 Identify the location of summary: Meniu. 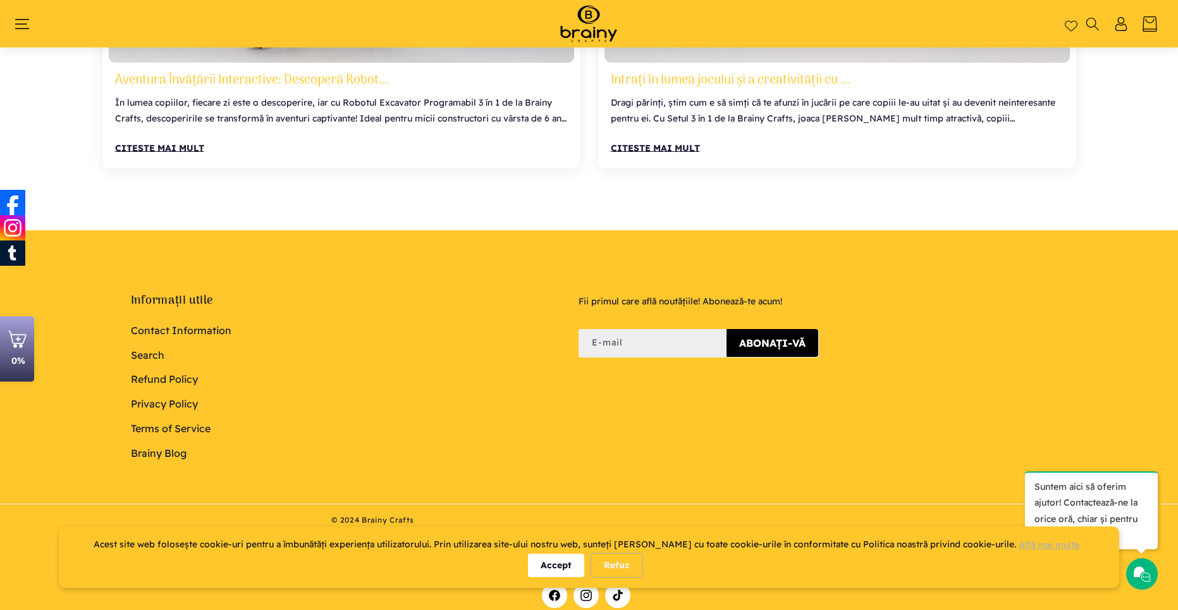
(28, 24).